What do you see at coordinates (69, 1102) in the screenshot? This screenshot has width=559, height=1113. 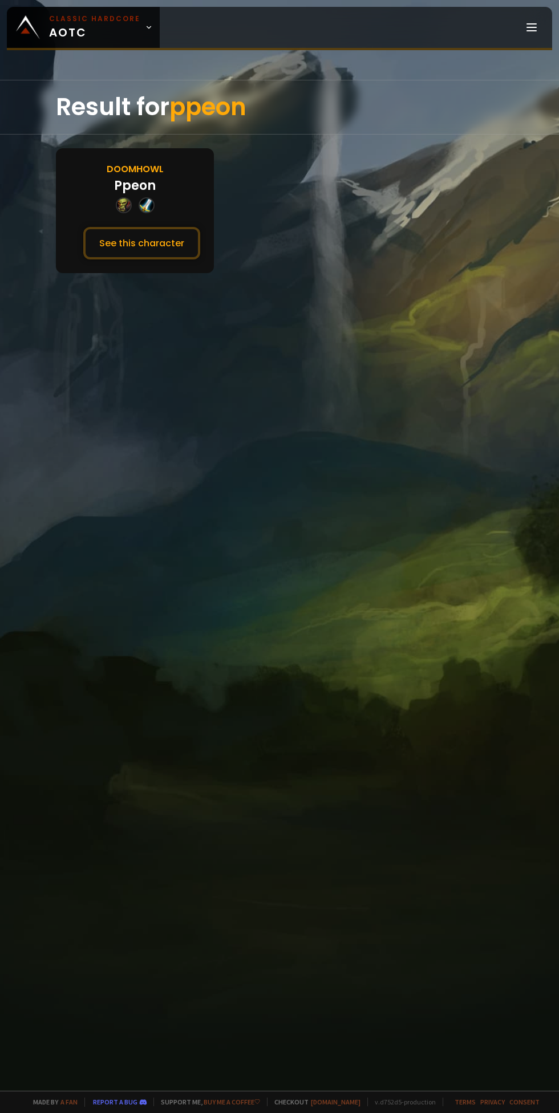 I see `a: a fan` at bounding box center [69, 1102].